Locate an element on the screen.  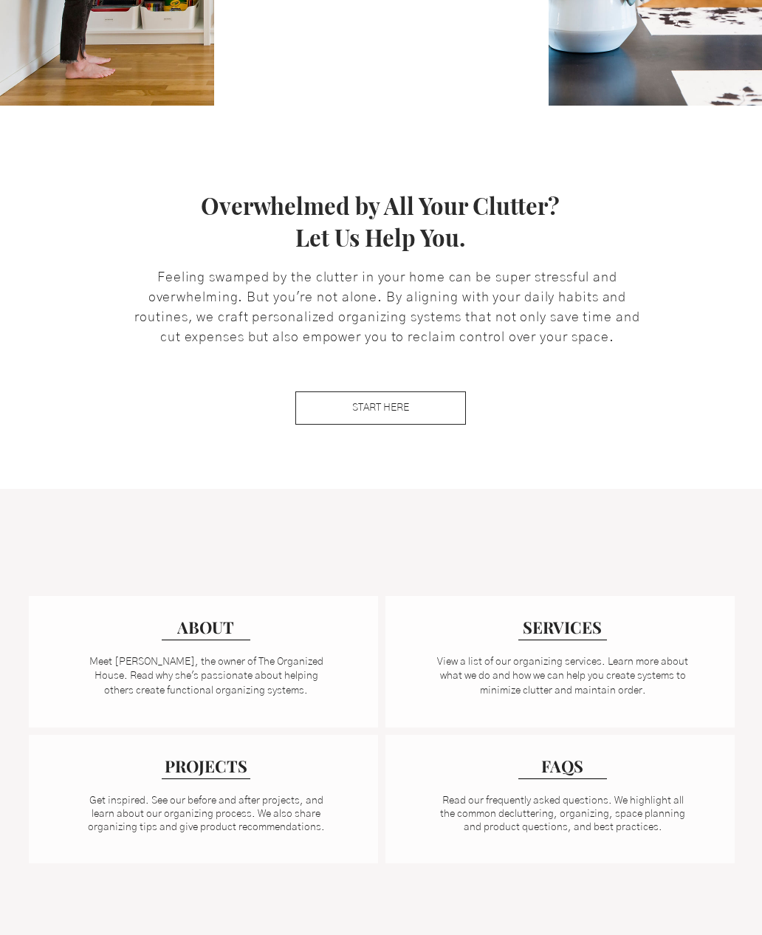
span: SERVICES is located at coordinates (562, 627).